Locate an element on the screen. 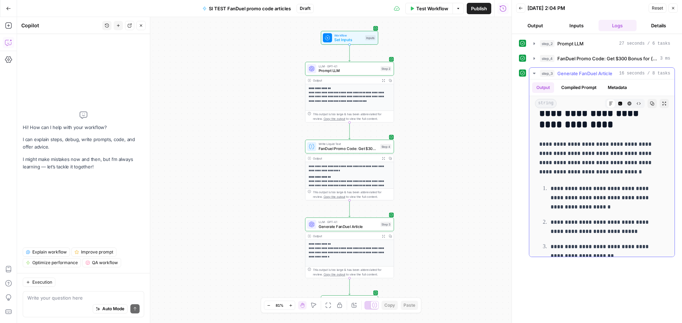 Image resolution: width=682 pixels, height=323 pixels. button: Details is located at coordinates (658, 26).